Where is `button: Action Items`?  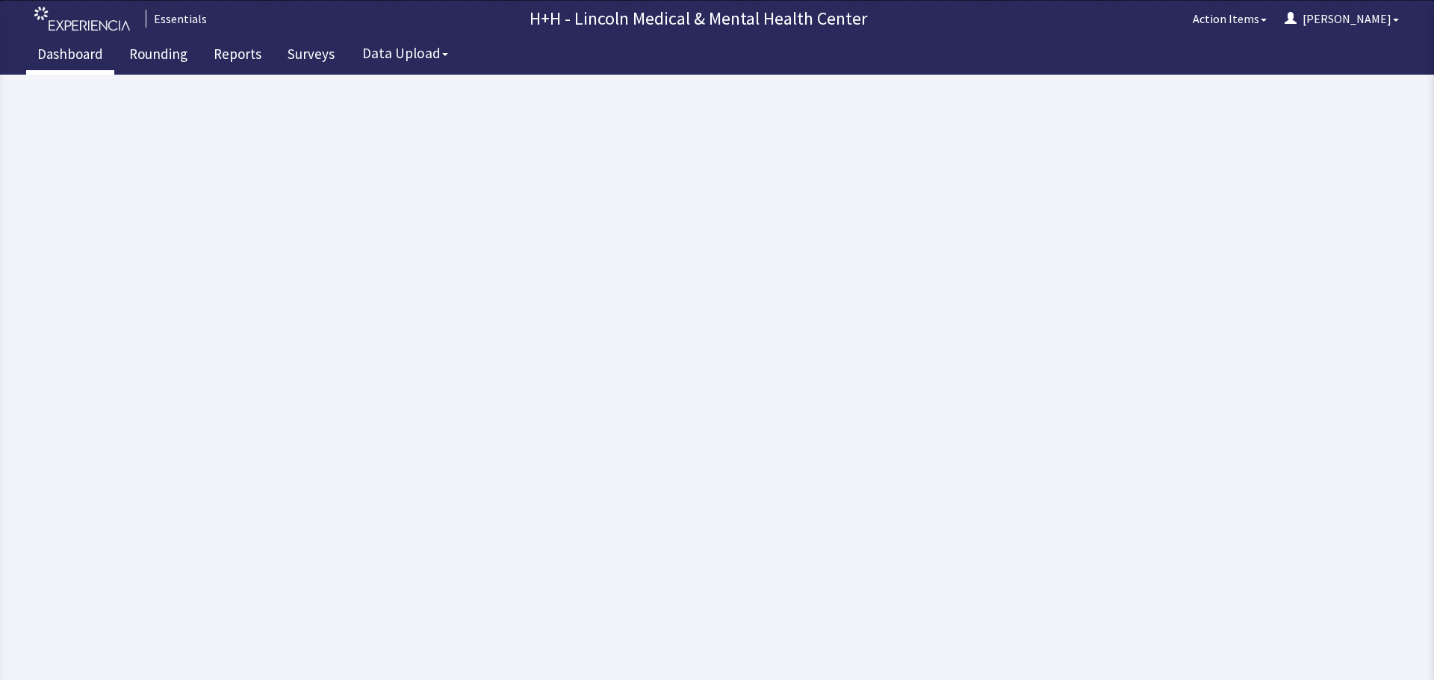
button: Action Items is located at coordinates (1229, 19).